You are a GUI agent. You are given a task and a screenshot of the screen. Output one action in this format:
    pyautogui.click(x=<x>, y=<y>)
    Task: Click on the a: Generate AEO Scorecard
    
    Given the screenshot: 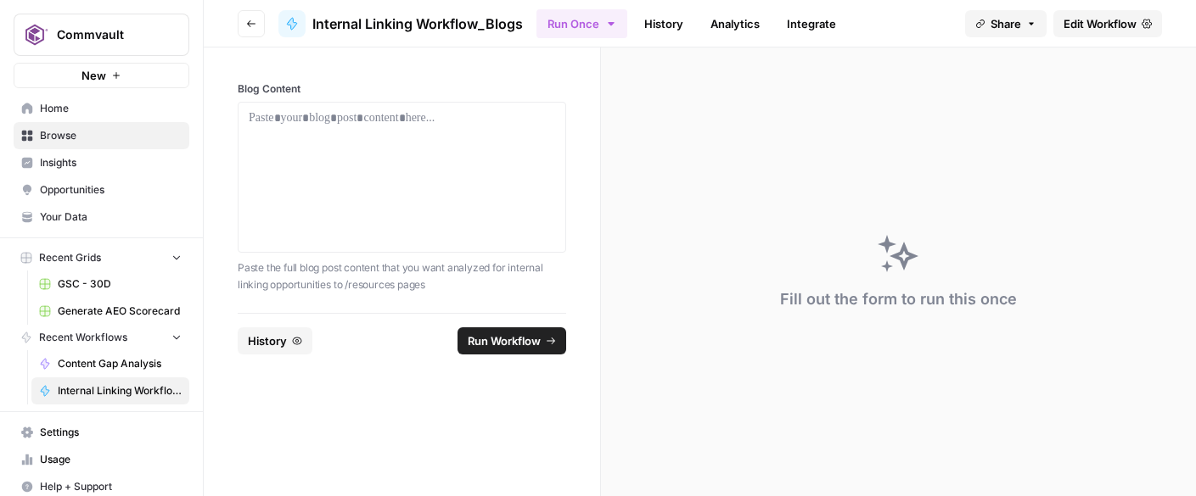 What is the action you would take?
    pyautogui.click(x=110, y=311)
    